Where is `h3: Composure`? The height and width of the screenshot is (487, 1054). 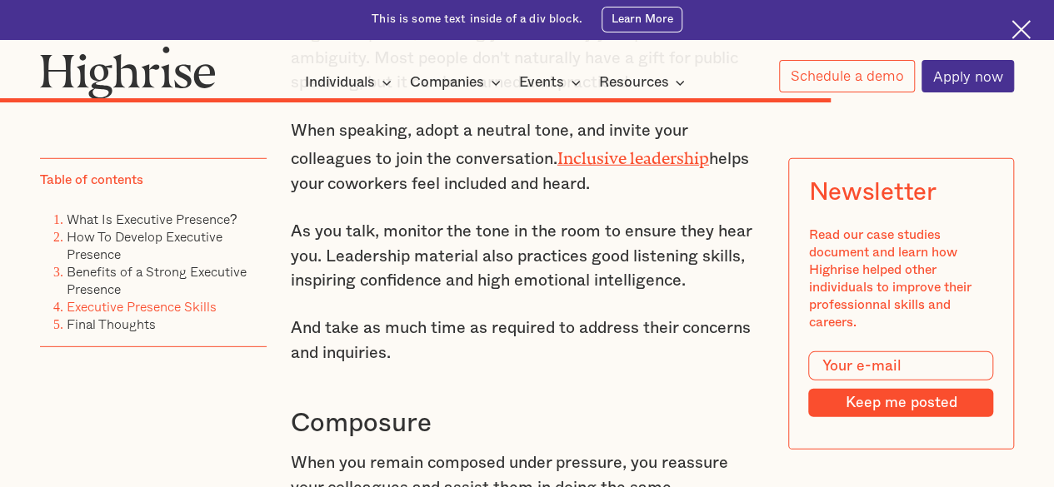 h3: Composure is located at coordinates (527, 423).